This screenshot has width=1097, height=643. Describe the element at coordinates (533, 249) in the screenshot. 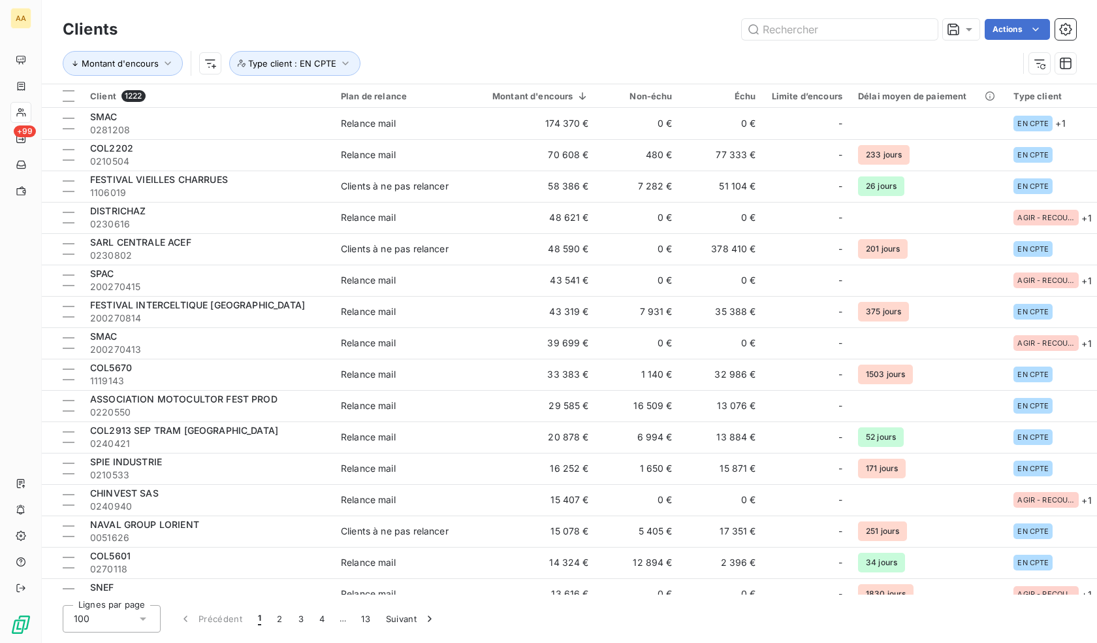

I see `td: 48 590 €` at that location.